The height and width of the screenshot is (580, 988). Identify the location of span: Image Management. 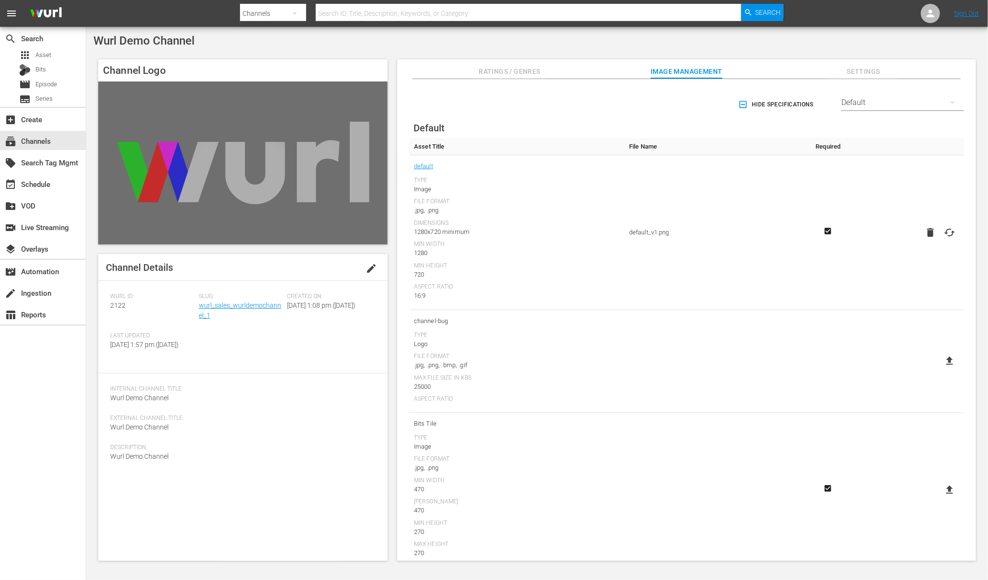
(687, 71).